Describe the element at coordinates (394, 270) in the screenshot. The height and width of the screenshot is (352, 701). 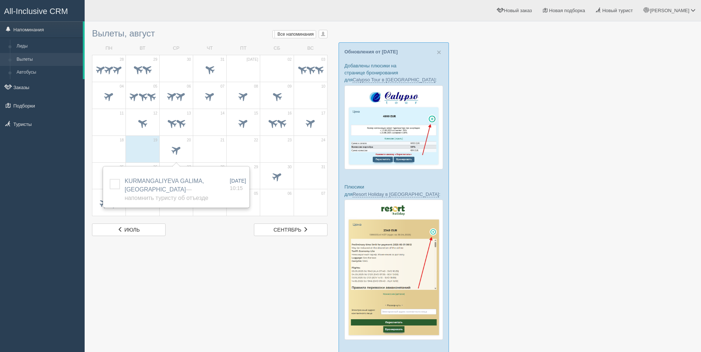
I see `img: resort-holiday-%D0%BF%D1%96%D0%B4%D0%B1%D1%96%D1%80%D0%BA%D0%B0-%D1%81%D1%80%D0%BC-%D0%B4%D0%BB%D...` at that location.